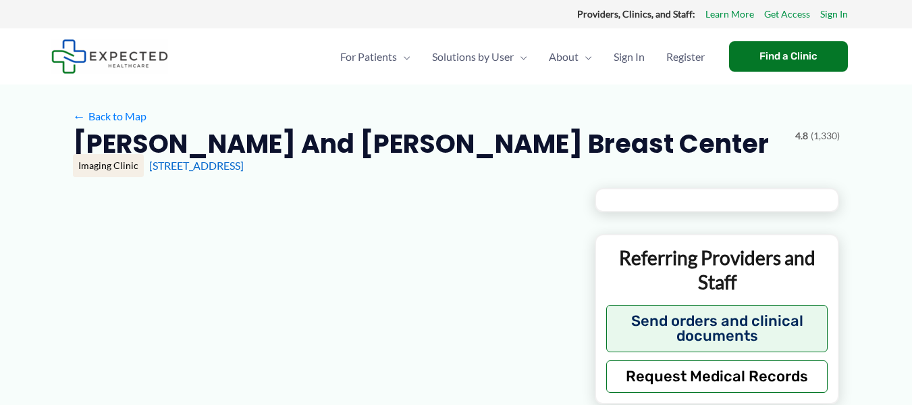 The width and height of the screenshot is (912, 405). What do you see at coordinates (629, 57) in the screenshot?
I see `span: Sign In` at bounding box center [629, 57].